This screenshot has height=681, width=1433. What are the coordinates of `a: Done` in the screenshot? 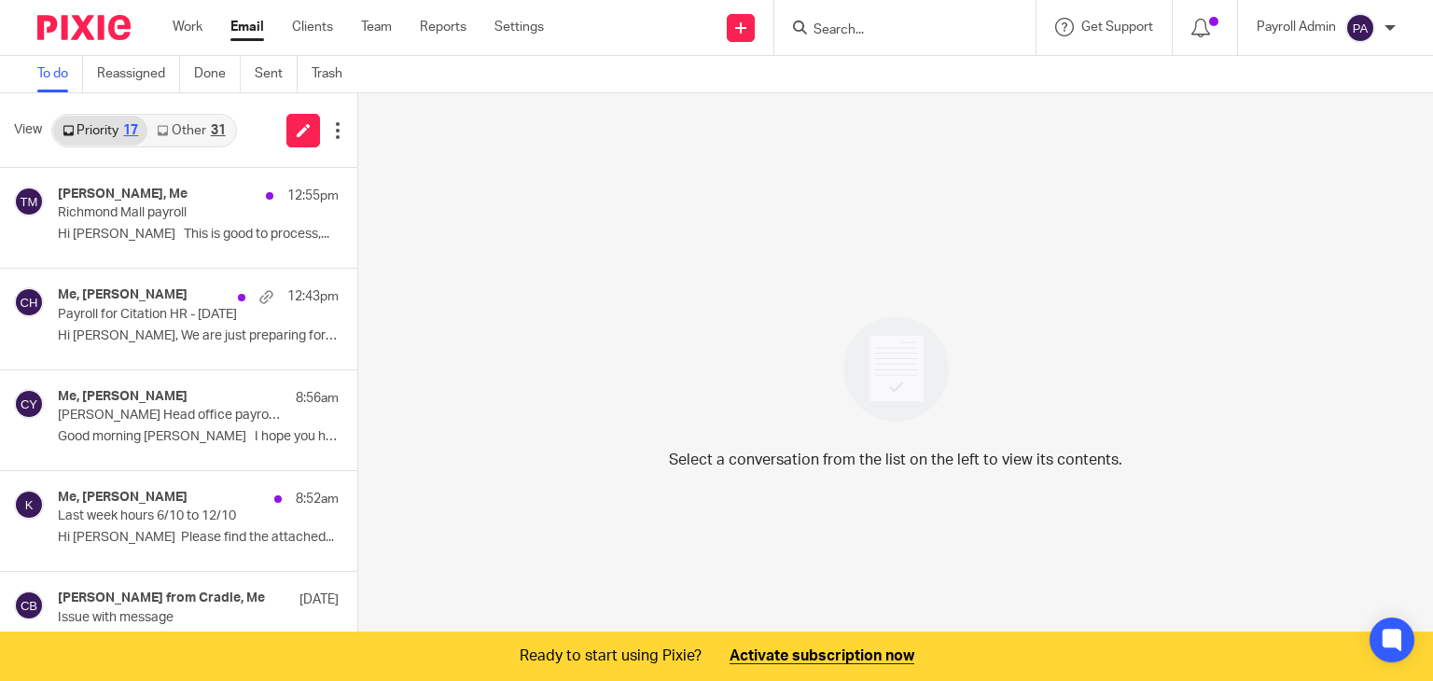 It's located at (217, 74).